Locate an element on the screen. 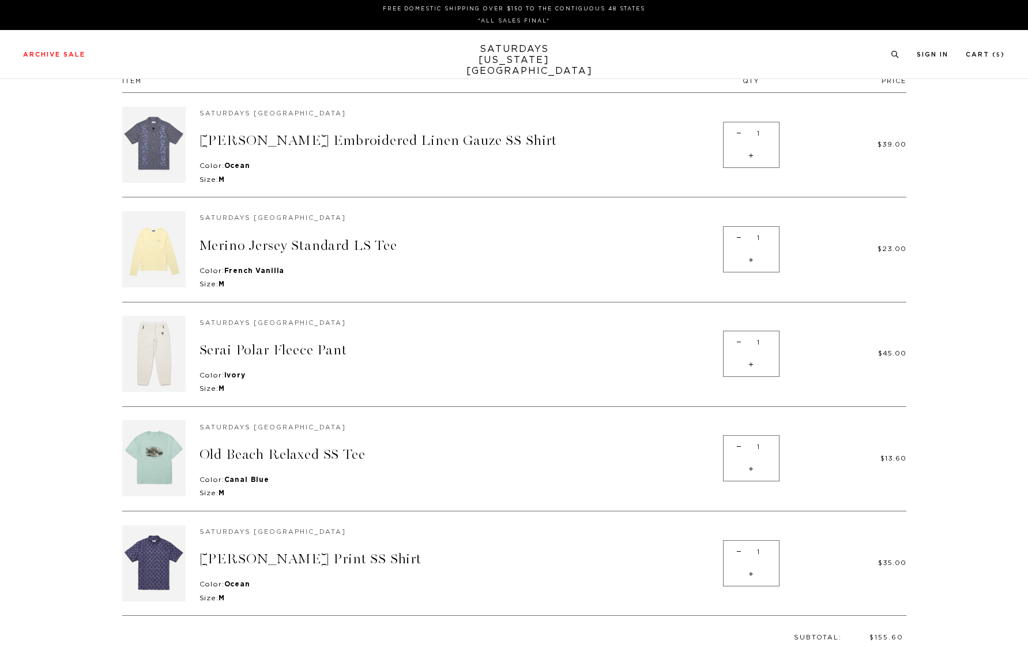 The height and width of the screenshot is (647, 1028). img: Ivory | Serai Polar Fleece Pant | Saturdays NYC is located at coordinates (154, 354).